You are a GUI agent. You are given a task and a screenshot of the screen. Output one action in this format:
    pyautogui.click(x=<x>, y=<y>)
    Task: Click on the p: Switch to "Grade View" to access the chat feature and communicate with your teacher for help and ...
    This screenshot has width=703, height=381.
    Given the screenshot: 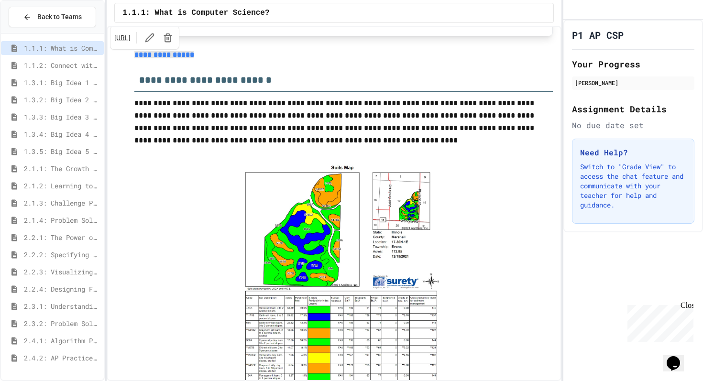 What is the action you would take?
    pyautogui.click(x=634, y=186)
    